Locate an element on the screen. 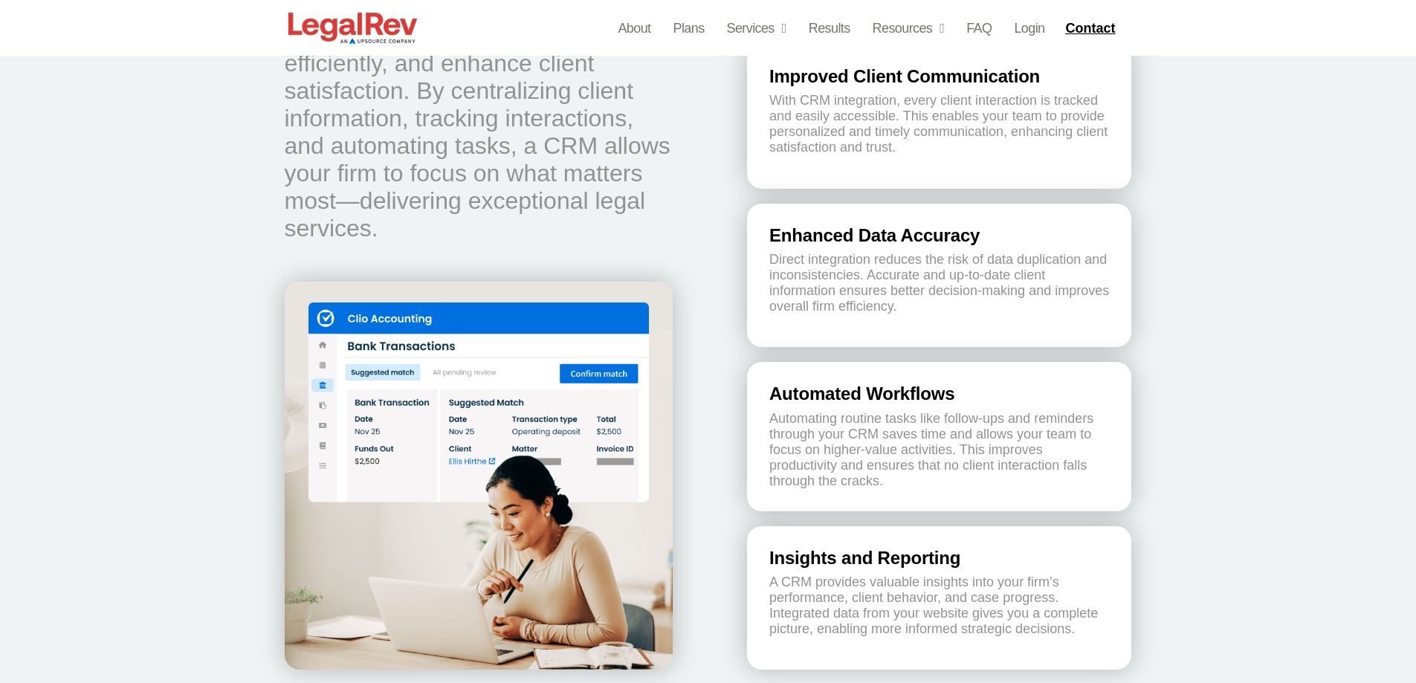  a: Login is located at coordinates (1029, 28).